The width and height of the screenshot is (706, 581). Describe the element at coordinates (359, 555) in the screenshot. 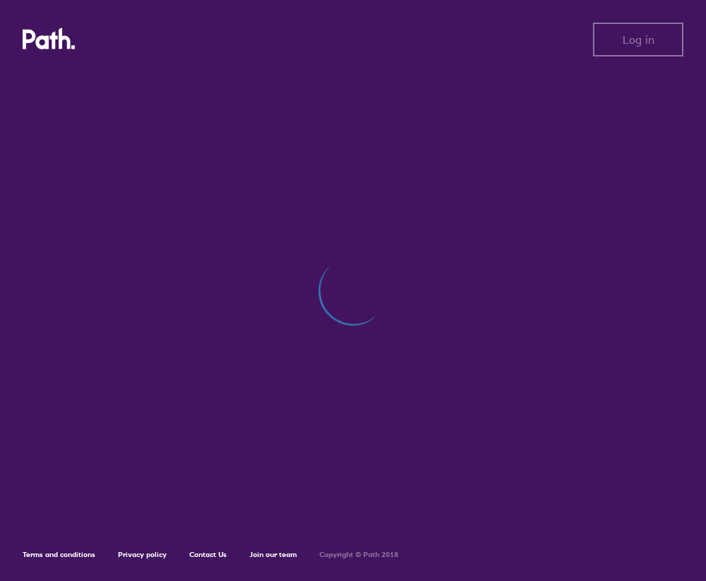

I see `h6: Copyright © Path 2018` at that location.